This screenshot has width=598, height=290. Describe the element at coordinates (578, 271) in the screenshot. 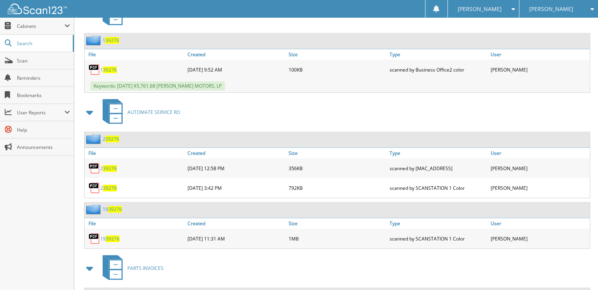

I see `div: Chat Widget` at that location.